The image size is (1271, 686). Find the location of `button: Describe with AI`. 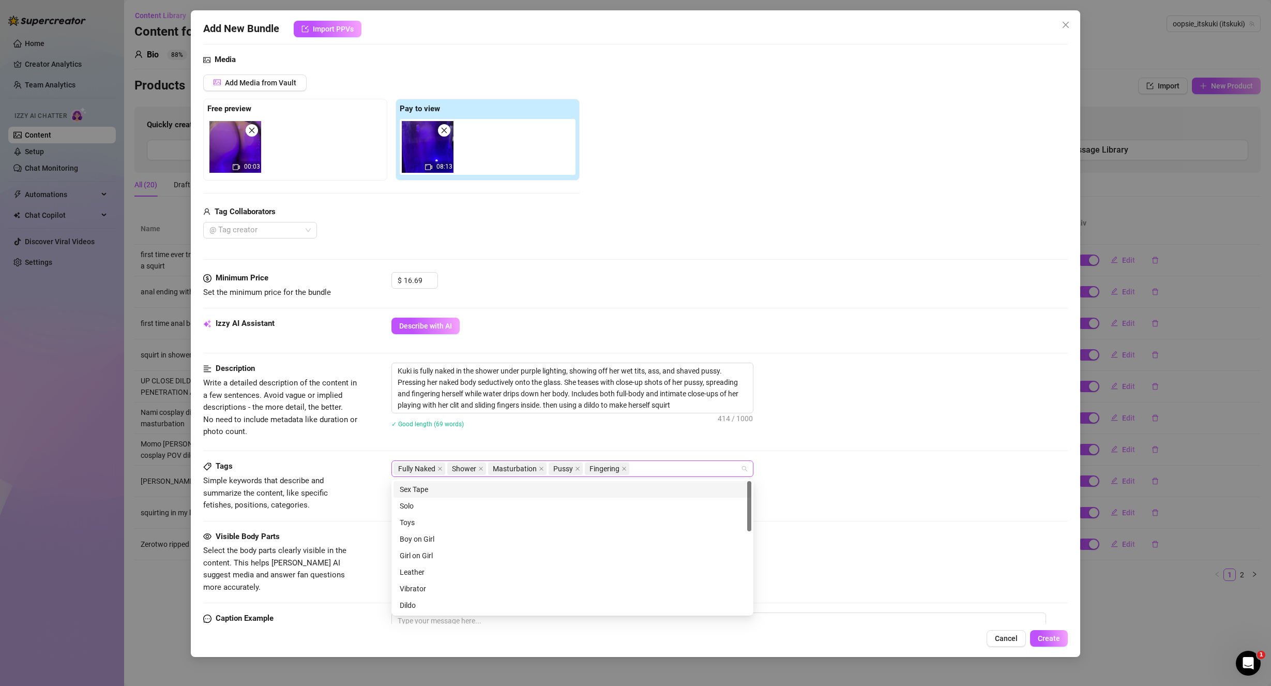

button: Describe with AI is located at coordinates (426, 326).